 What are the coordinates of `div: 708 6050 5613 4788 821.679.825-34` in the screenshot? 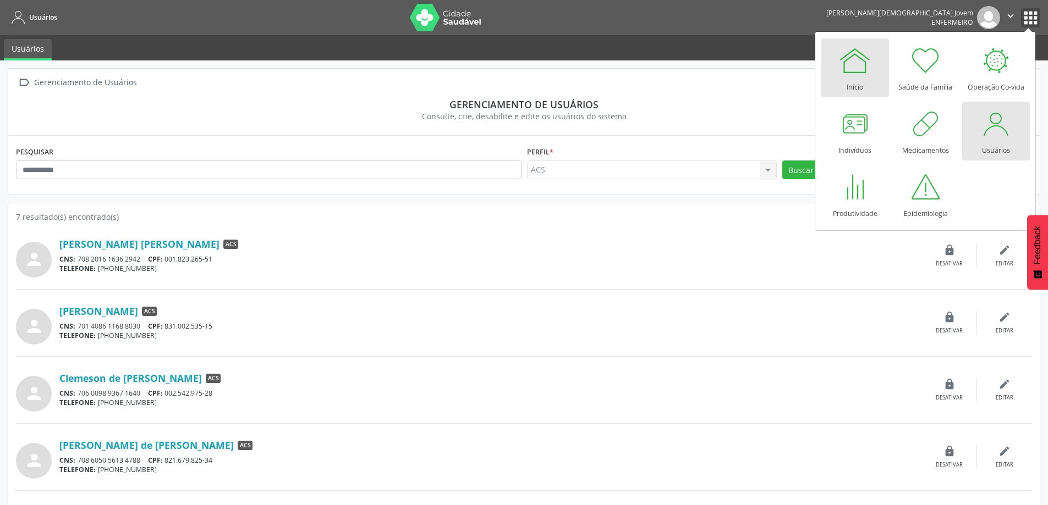 It's located at (491, 460).